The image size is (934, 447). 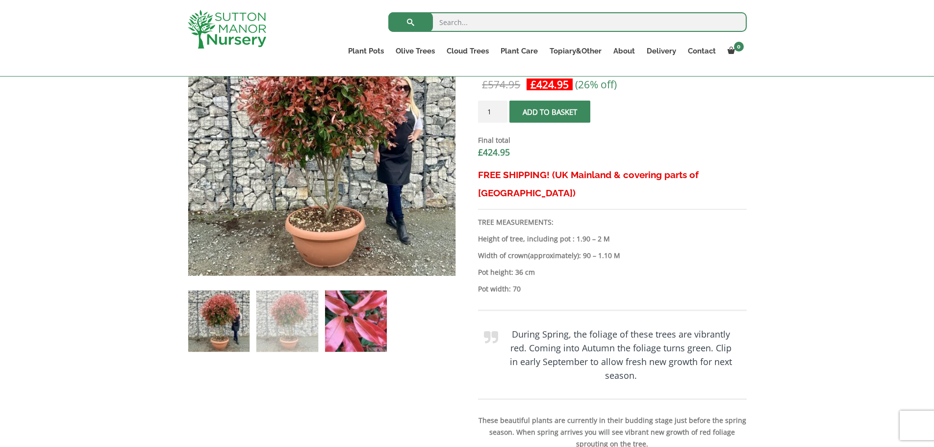 What do you see at coordinates (549, 255) in the screenshot?
I see `strong: Width of crown : 90 – 1.10 M` at bounding box center [549, 255].